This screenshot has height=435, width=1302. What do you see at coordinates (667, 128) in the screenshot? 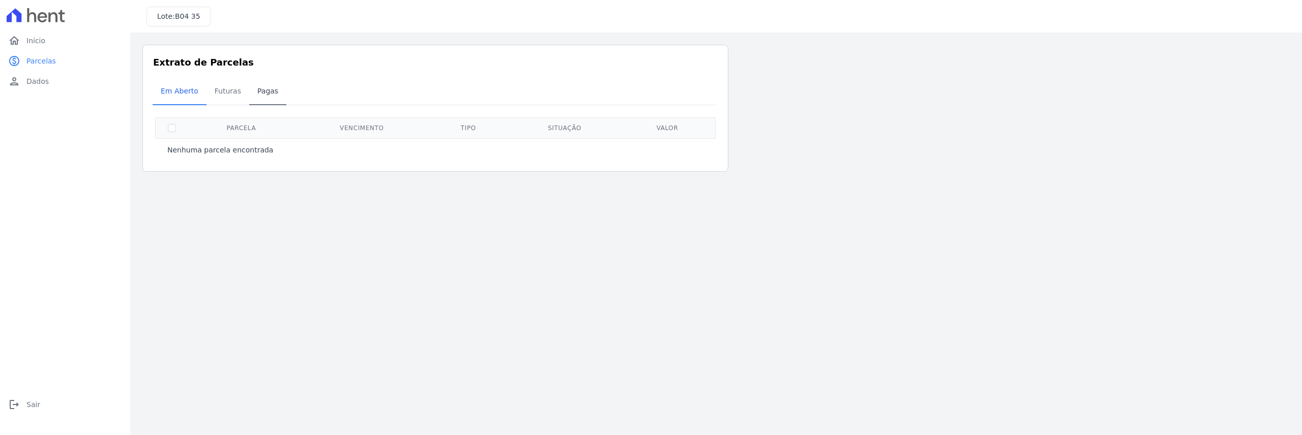
I see `th: Valor` at bounding box center [667, 128].